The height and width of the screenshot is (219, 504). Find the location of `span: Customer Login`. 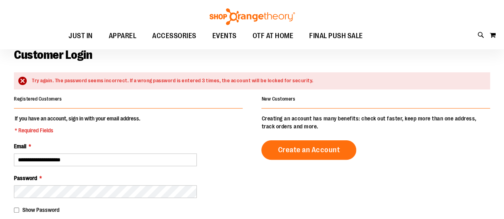

span: Customer Login is located at coordinates (53, 55).